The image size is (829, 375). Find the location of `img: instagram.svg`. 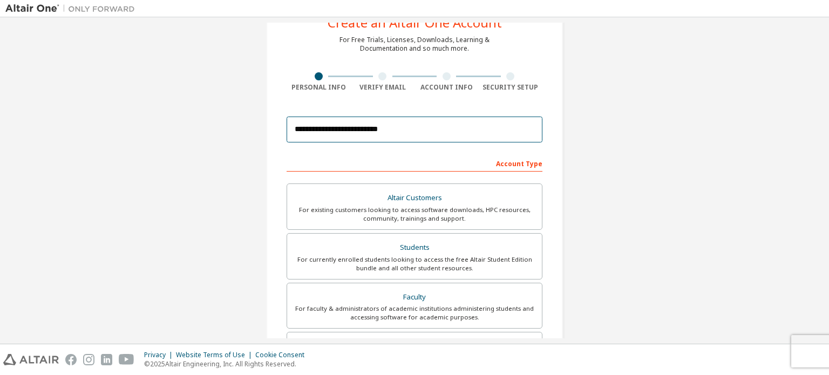

img: instagram.svg is located at coordinates (89, 360).